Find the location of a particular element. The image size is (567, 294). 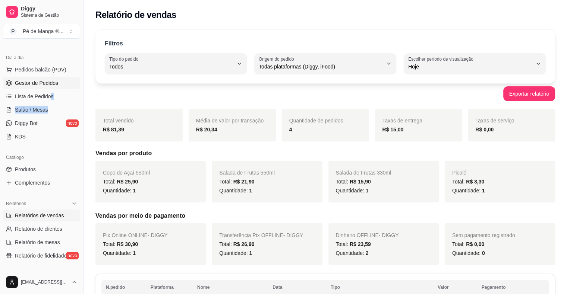

span: Copo de Açaí 550ml is located at coordinates (126, 173).